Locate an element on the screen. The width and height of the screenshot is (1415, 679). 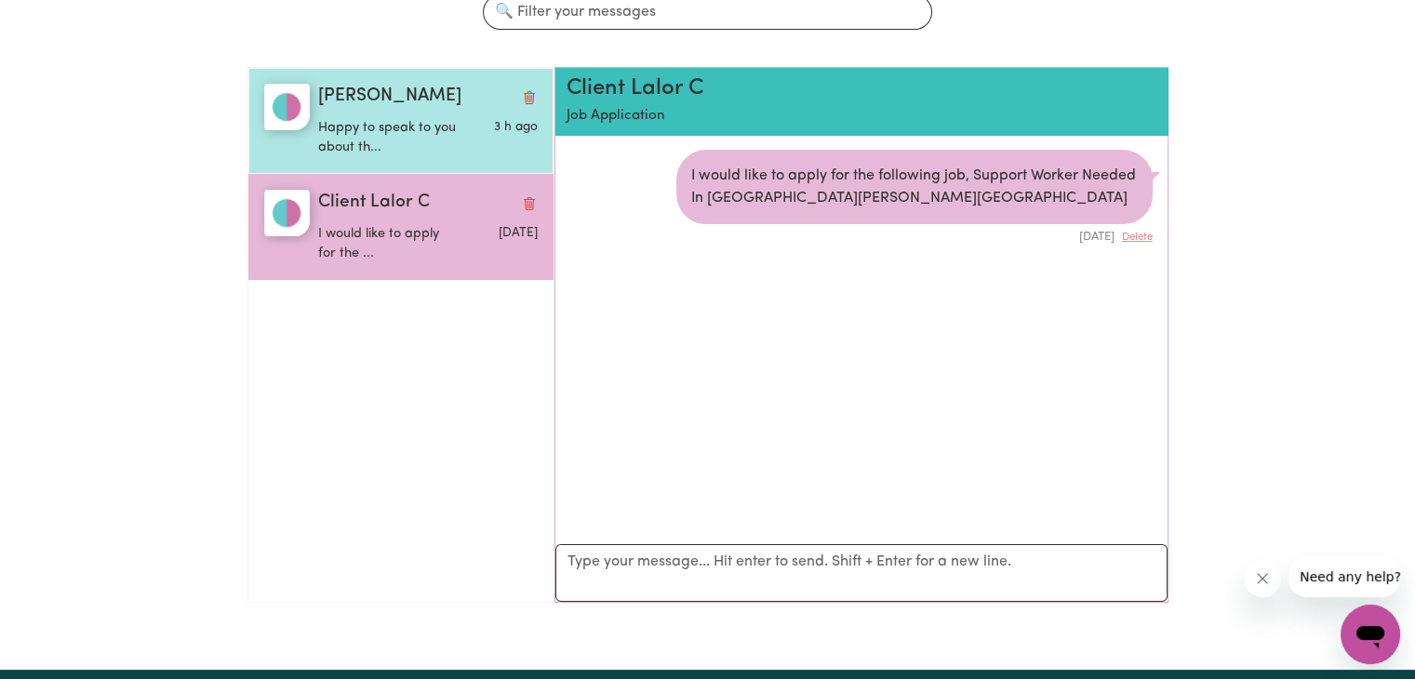
p: Happy to speak to you about th... is located at coordinates (391, 138).